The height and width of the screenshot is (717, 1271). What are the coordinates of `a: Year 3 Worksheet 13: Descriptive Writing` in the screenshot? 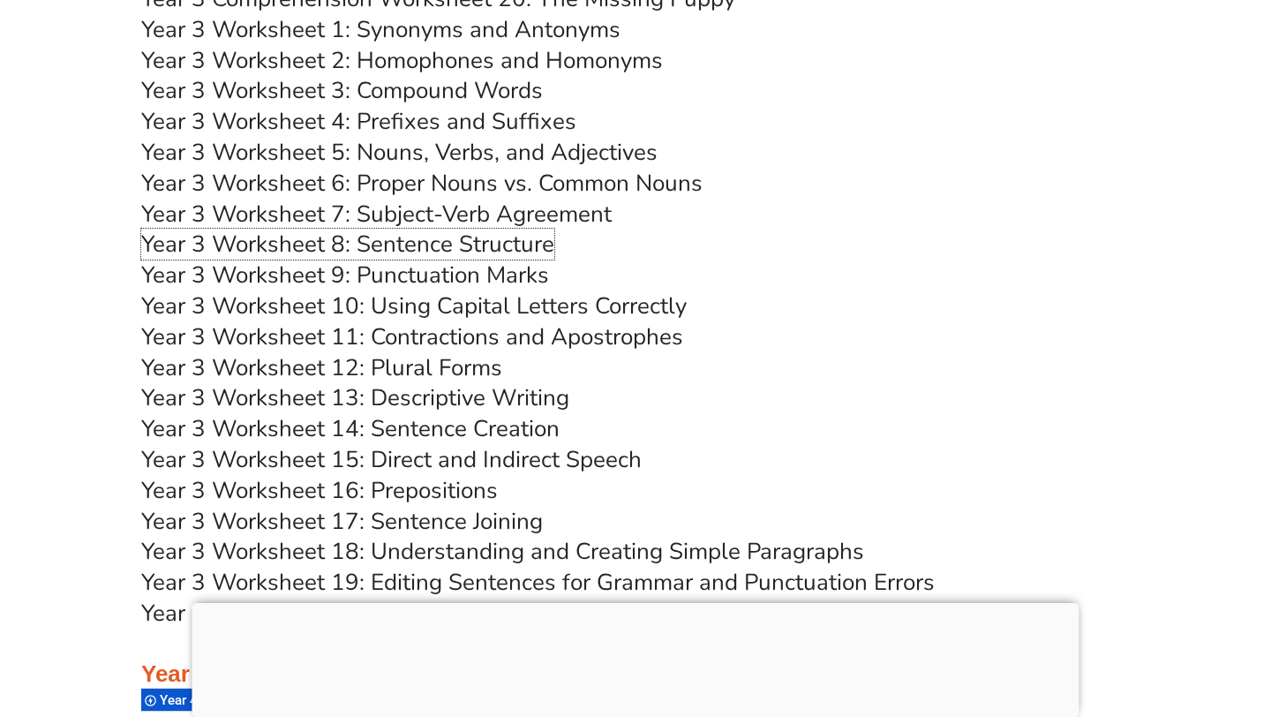 It's located at (355, 397).